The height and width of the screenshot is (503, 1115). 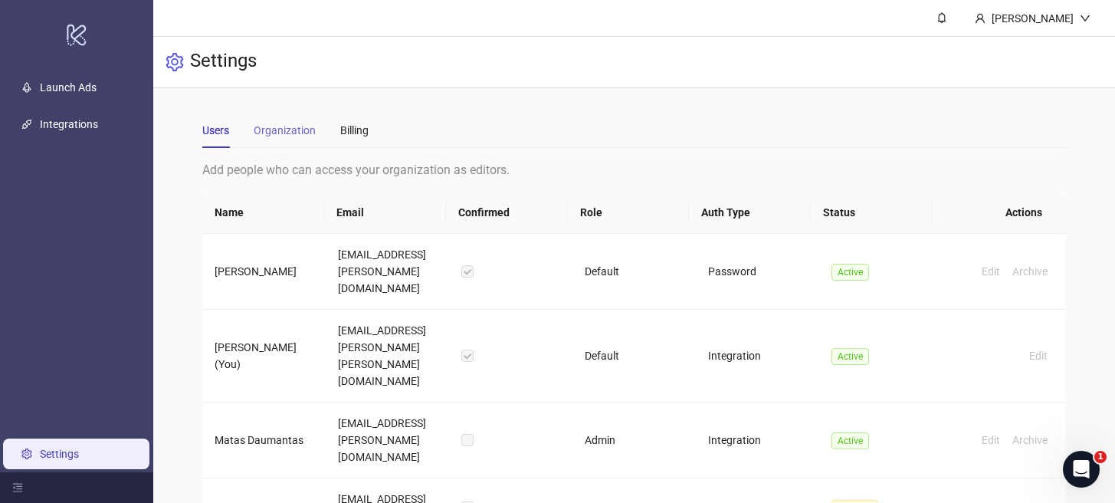 I want to click on td: Admin, so click(x=634, y=440).